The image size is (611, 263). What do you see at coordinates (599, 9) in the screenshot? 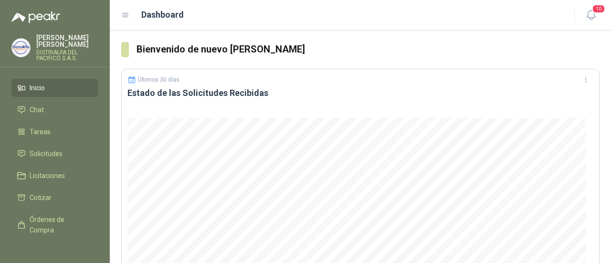
I see `span: 10` at bounding box center [599, 9].